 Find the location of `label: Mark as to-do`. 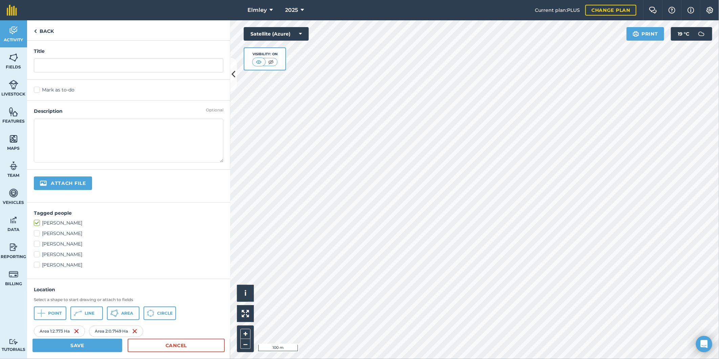

label: Mark as to-do is located at coordinates (129, 90).